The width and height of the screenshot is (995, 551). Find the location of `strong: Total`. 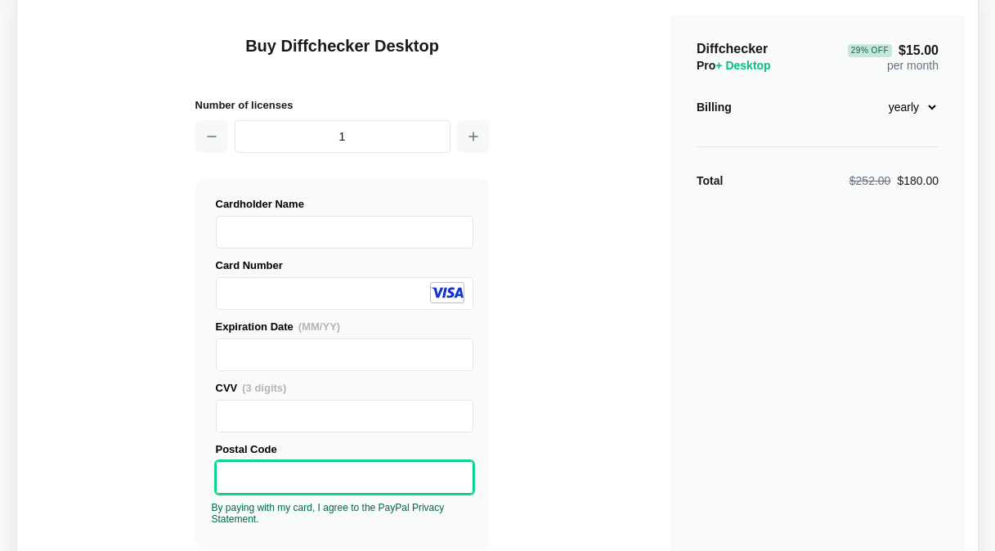

strong: Total is located at coordinates (710, 181).